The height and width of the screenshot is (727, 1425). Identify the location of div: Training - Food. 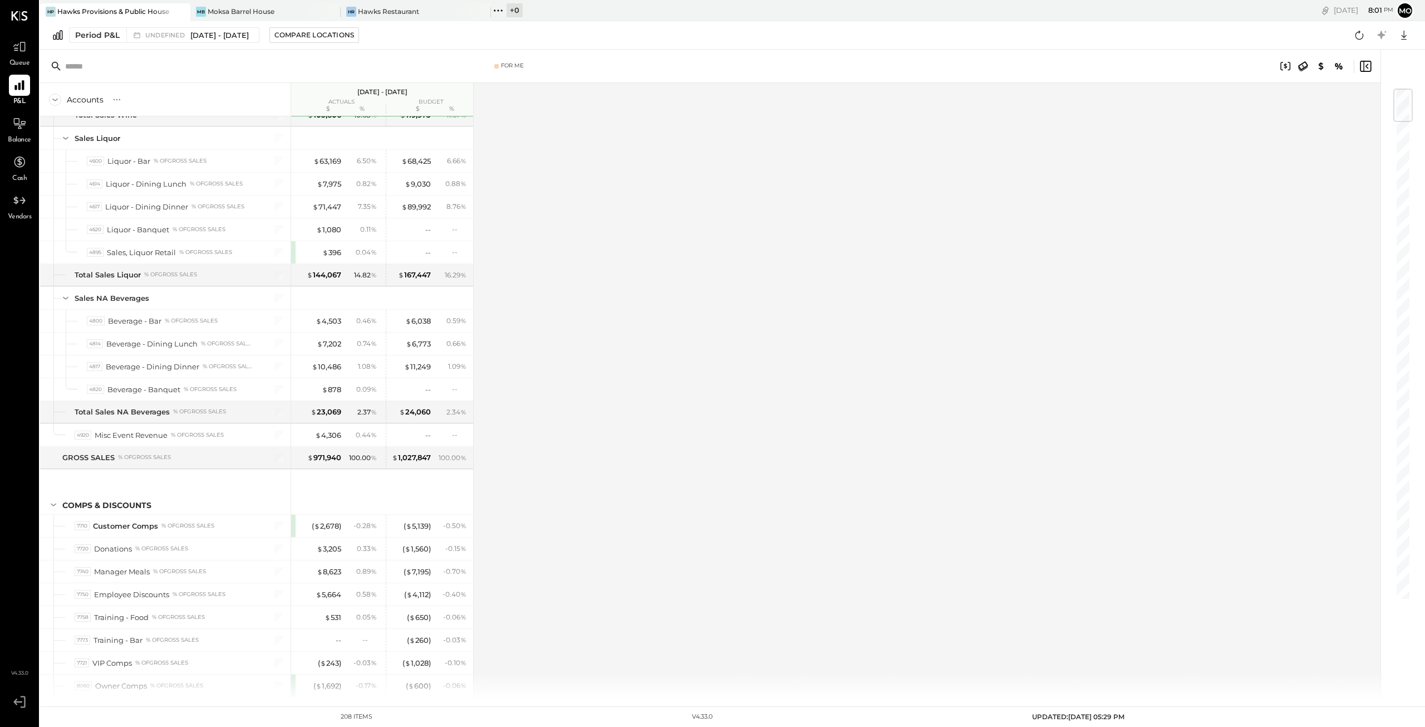
(121, 617).